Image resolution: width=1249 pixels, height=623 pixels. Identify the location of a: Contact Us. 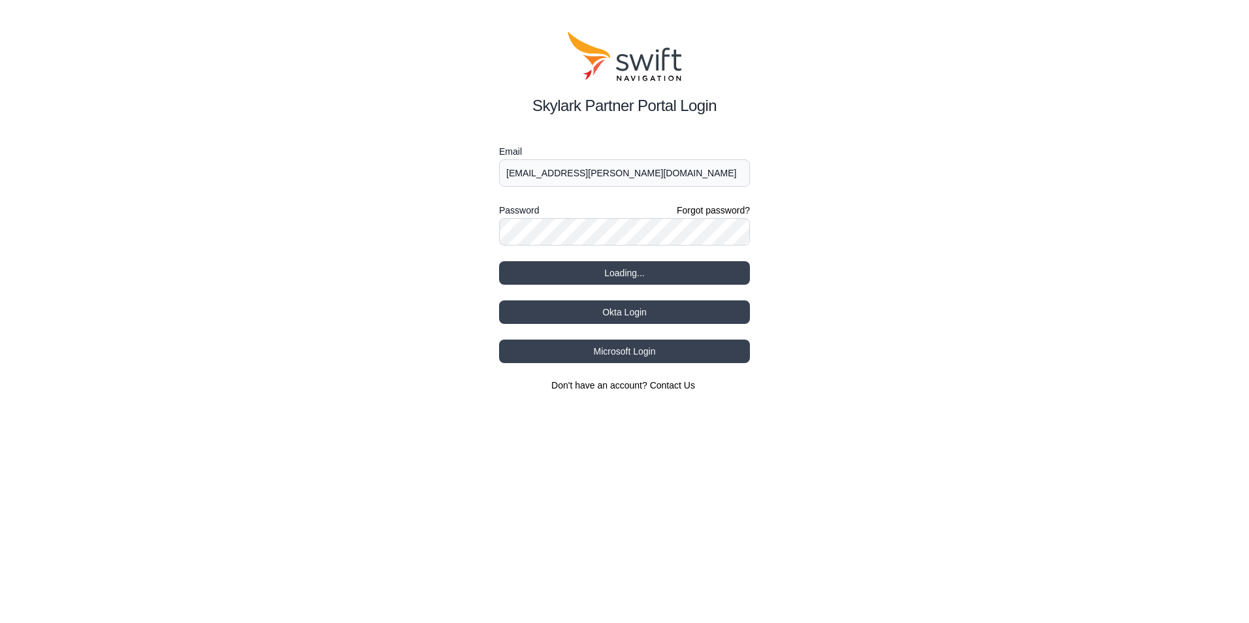
(672, 385).